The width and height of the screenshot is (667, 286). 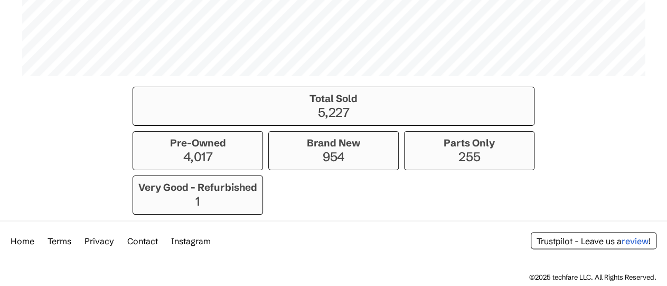 What do you see at coordinates (198, 187) in the screenshot?
I see `h3: Very Good - Refurbished` at bounding box center [198, 187].